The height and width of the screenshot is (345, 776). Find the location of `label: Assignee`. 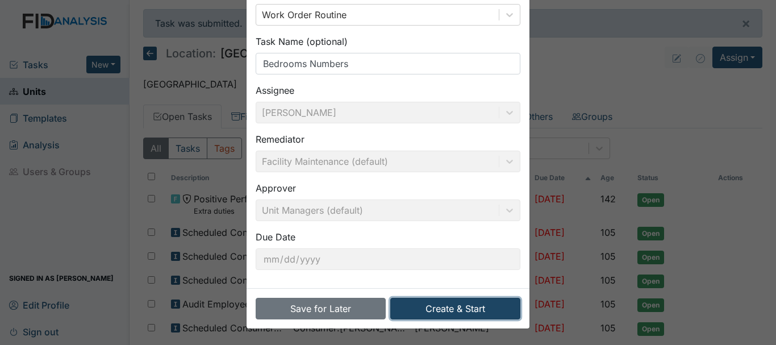

label: Assignee is located at coordinates (275, 90).